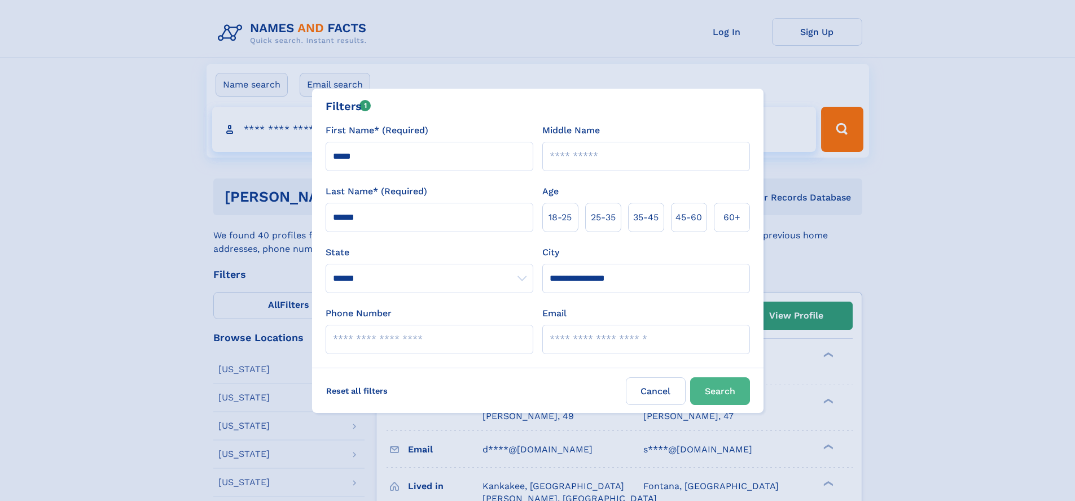  Describe the element at coordinates (429, 252) in the screenshot. I see `label: State` at that location.